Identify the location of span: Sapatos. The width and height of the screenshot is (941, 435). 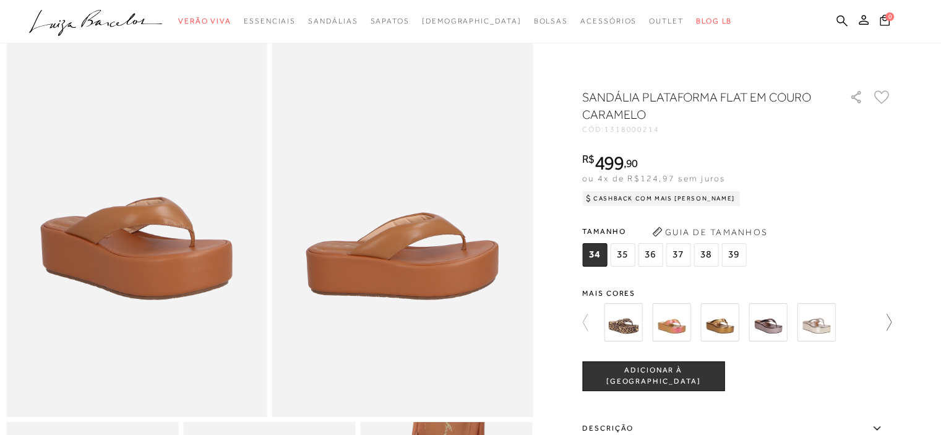
(389, 21).